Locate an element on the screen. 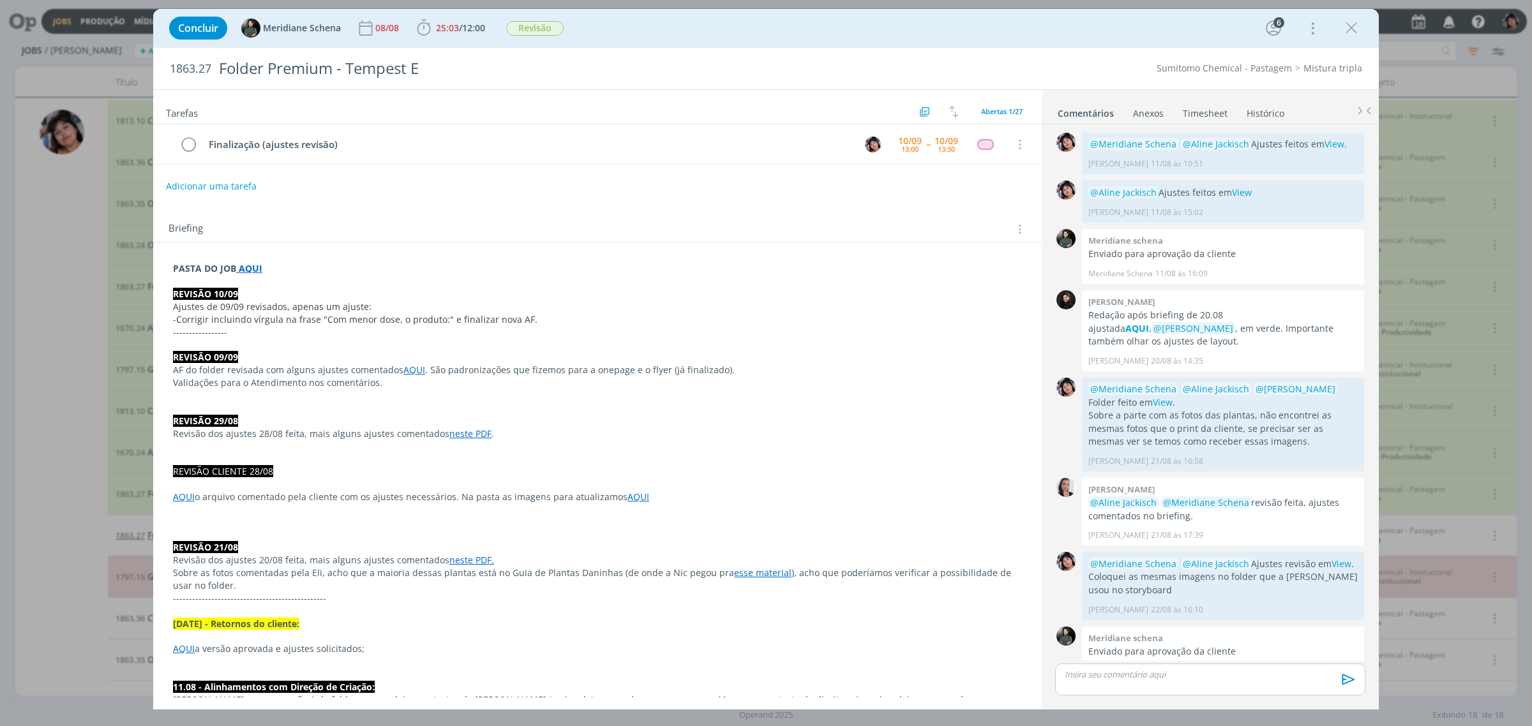 This screenshot has width=1532, height=726. span: ), acho que poderíamos verificar a possibilidade de usar no folder. is located at coordinates (593, 579).